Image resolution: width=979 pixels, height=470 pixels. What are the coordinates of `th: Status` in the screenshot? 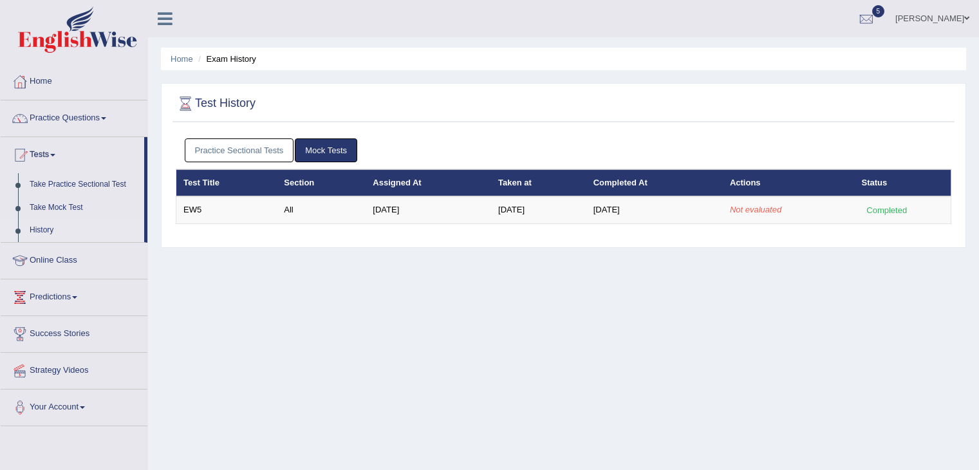 It's located at (903, 183).